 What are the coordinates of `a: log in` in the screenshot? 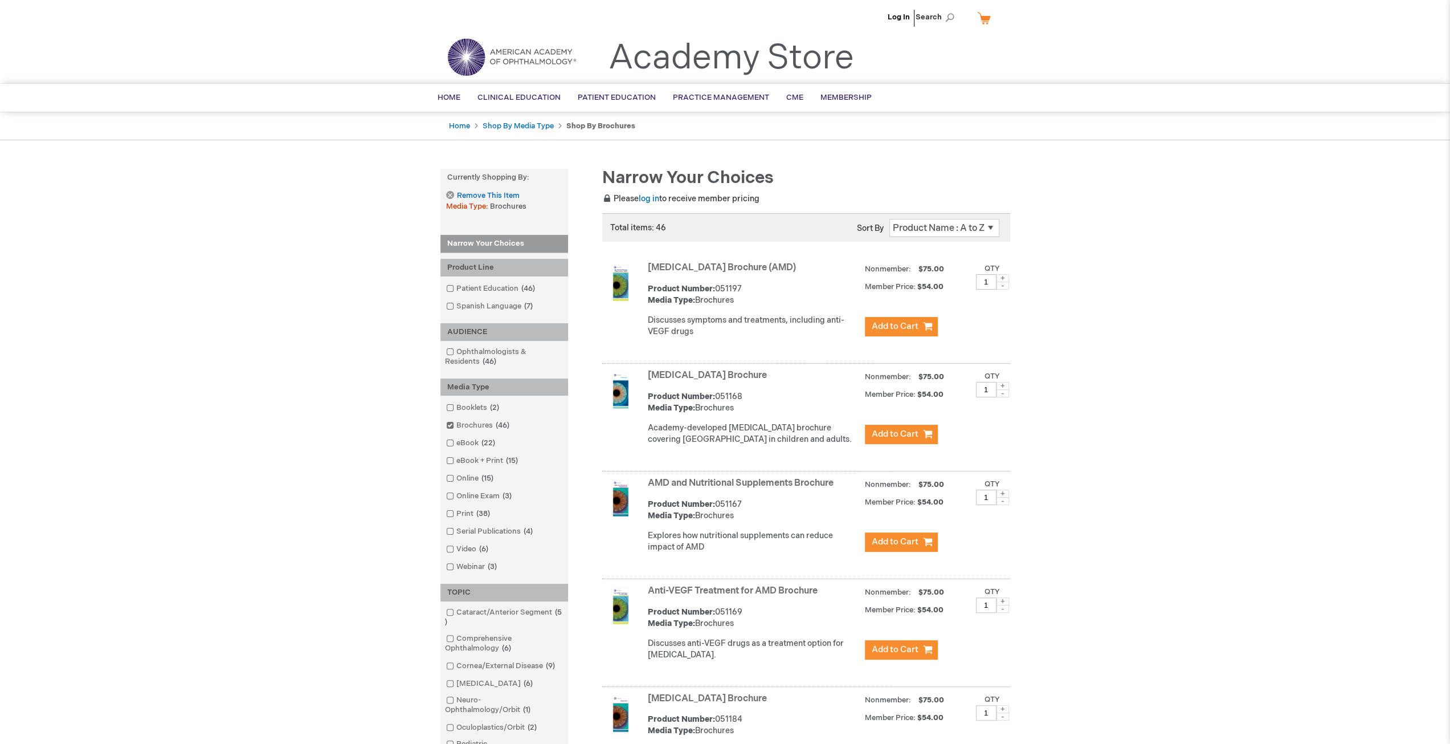 It's located at (649, 198).